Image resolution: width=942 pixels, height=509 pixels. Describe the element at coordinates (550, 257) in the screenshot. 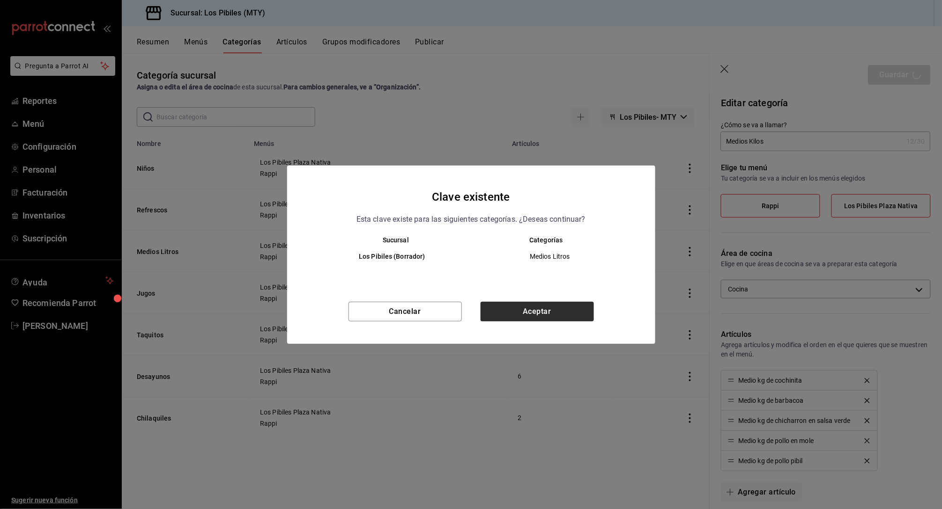

I see `span: Medios Litros` at that location.